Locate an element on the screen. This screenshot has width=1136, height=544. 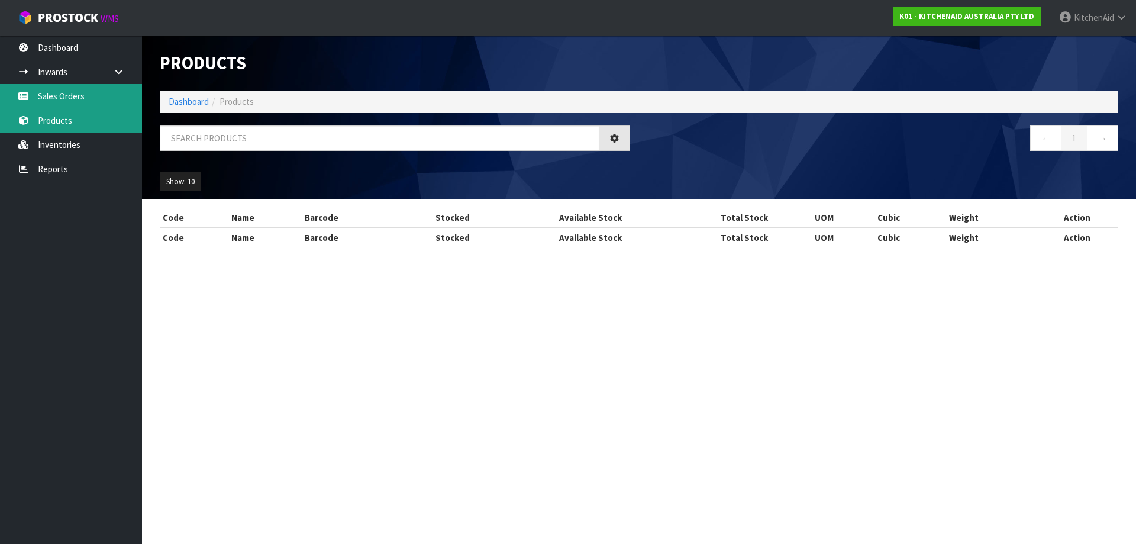
nav: Page navigation is located at coordinates (883, 140).